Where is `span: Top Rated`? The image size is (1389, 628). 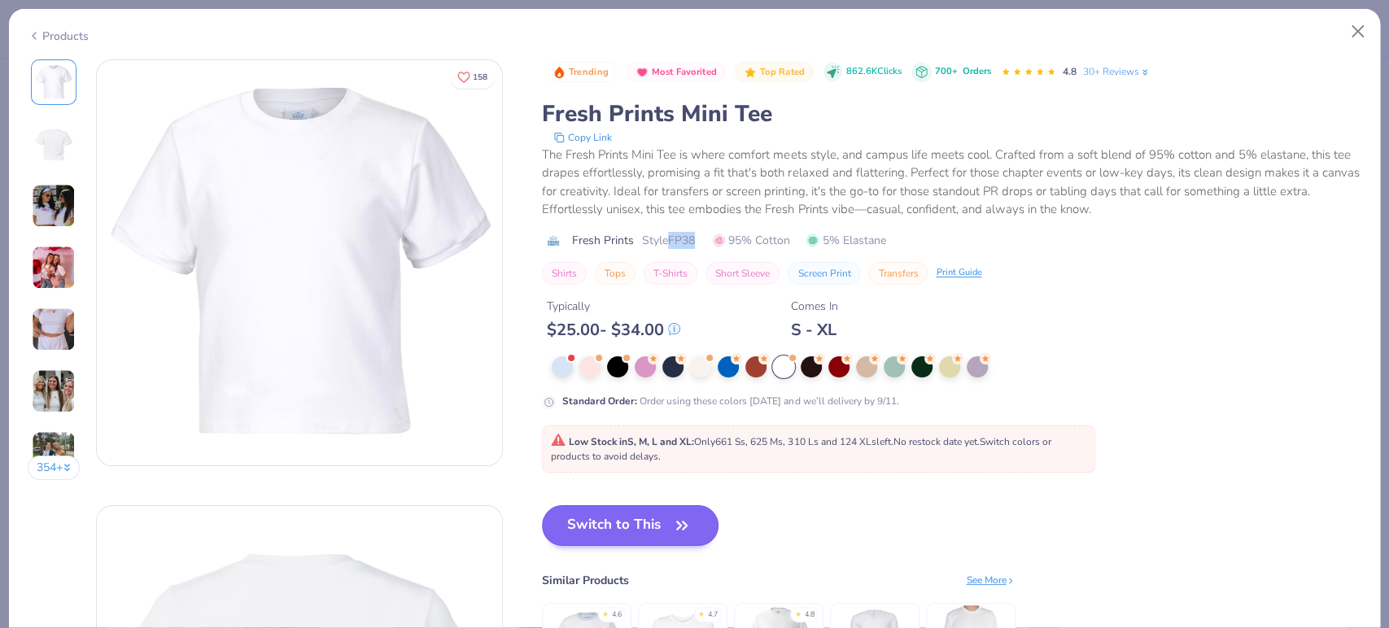
span: Top Rated is located at coordinates (783, 72).